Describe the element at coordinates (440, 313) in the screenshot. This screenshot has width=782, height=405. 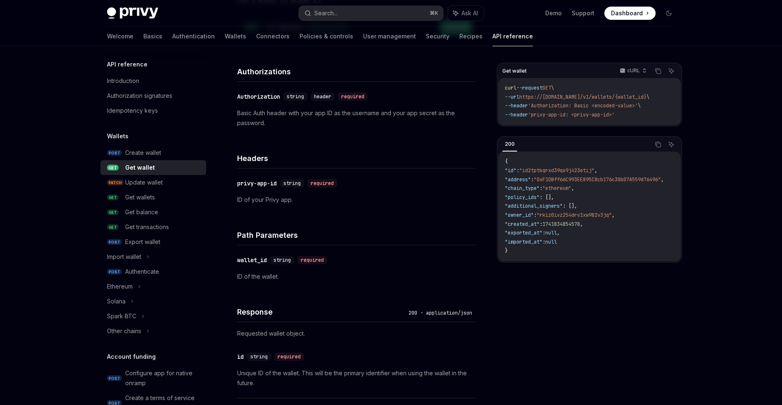
I see `div: 200 - application/json` at that location.